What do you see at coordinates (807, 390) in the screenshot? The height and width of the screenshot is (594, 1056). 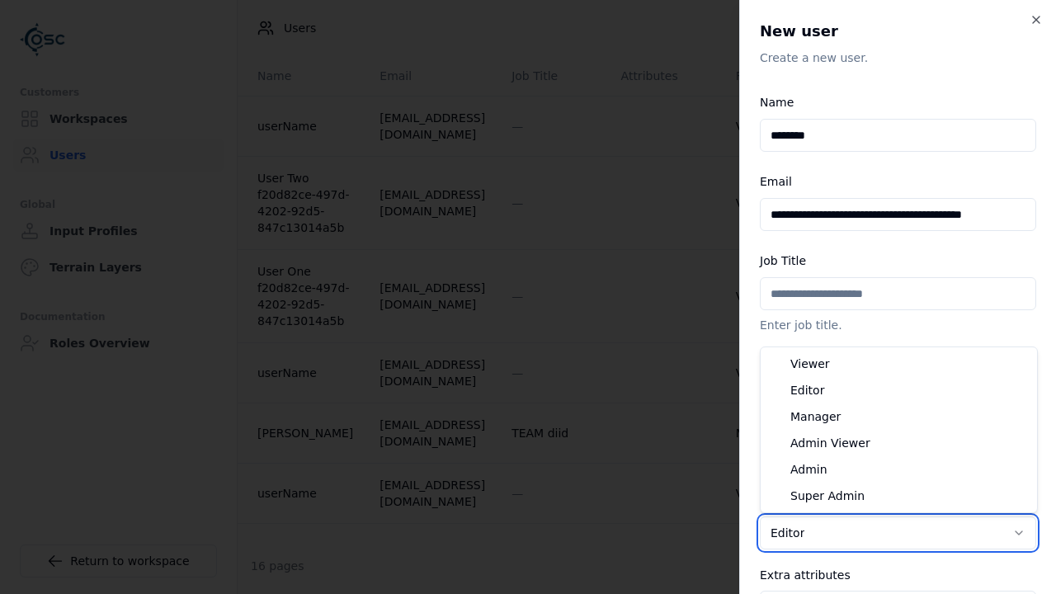 I see `span: Editor` at bounding box center [807, 390].